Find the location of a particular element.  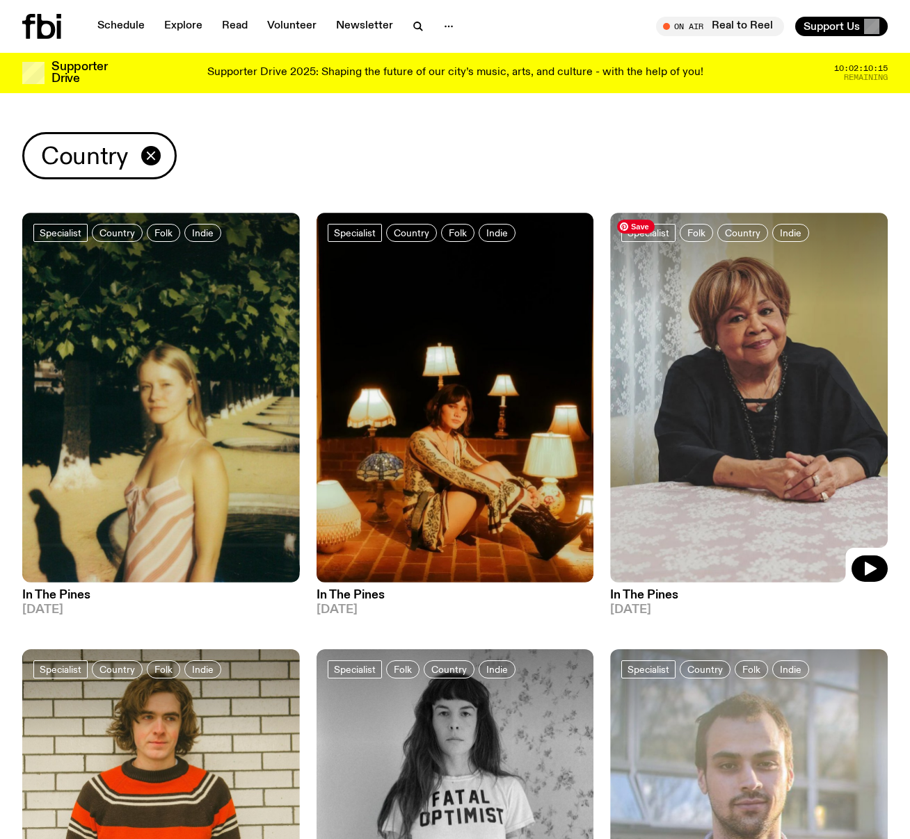

a: Schedule is located at coordinates (121, 26).